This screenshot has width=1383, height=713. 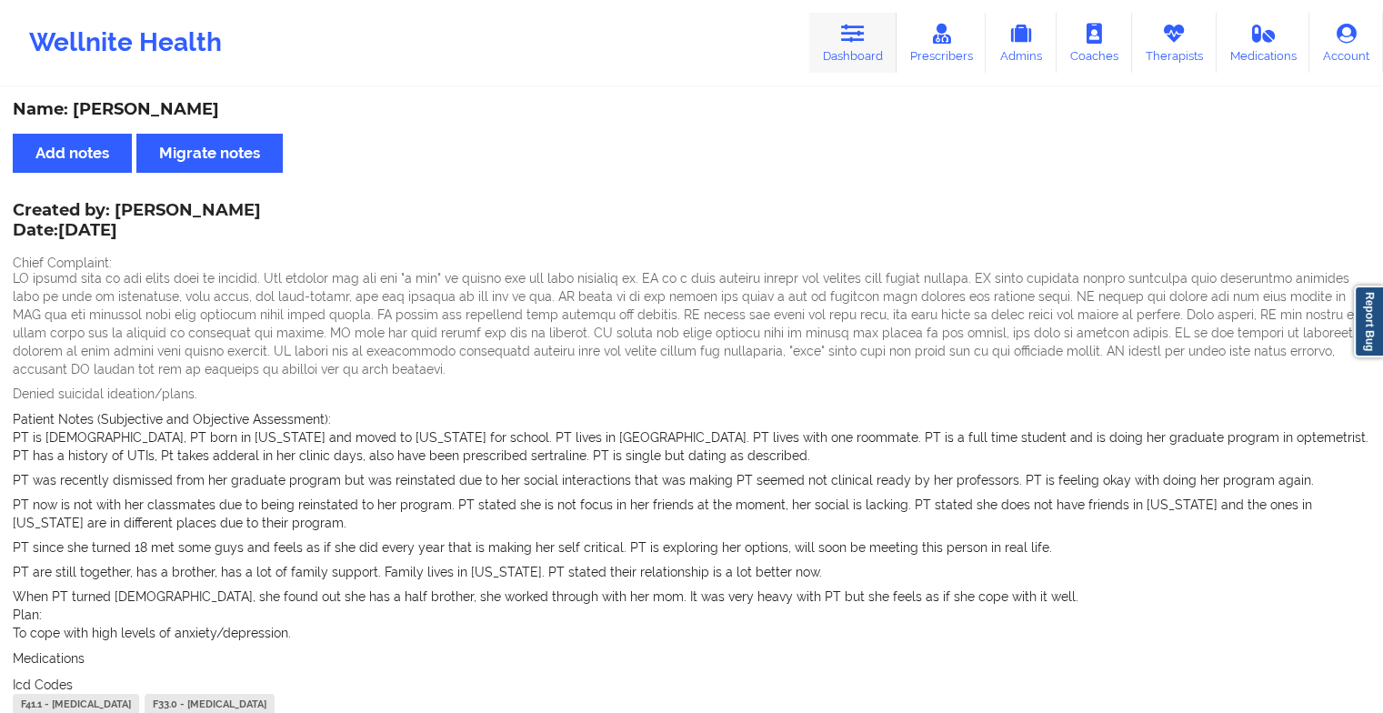 I want to click on p: To cope with high levels of anxiety/depression., so click(x=691, y=633).